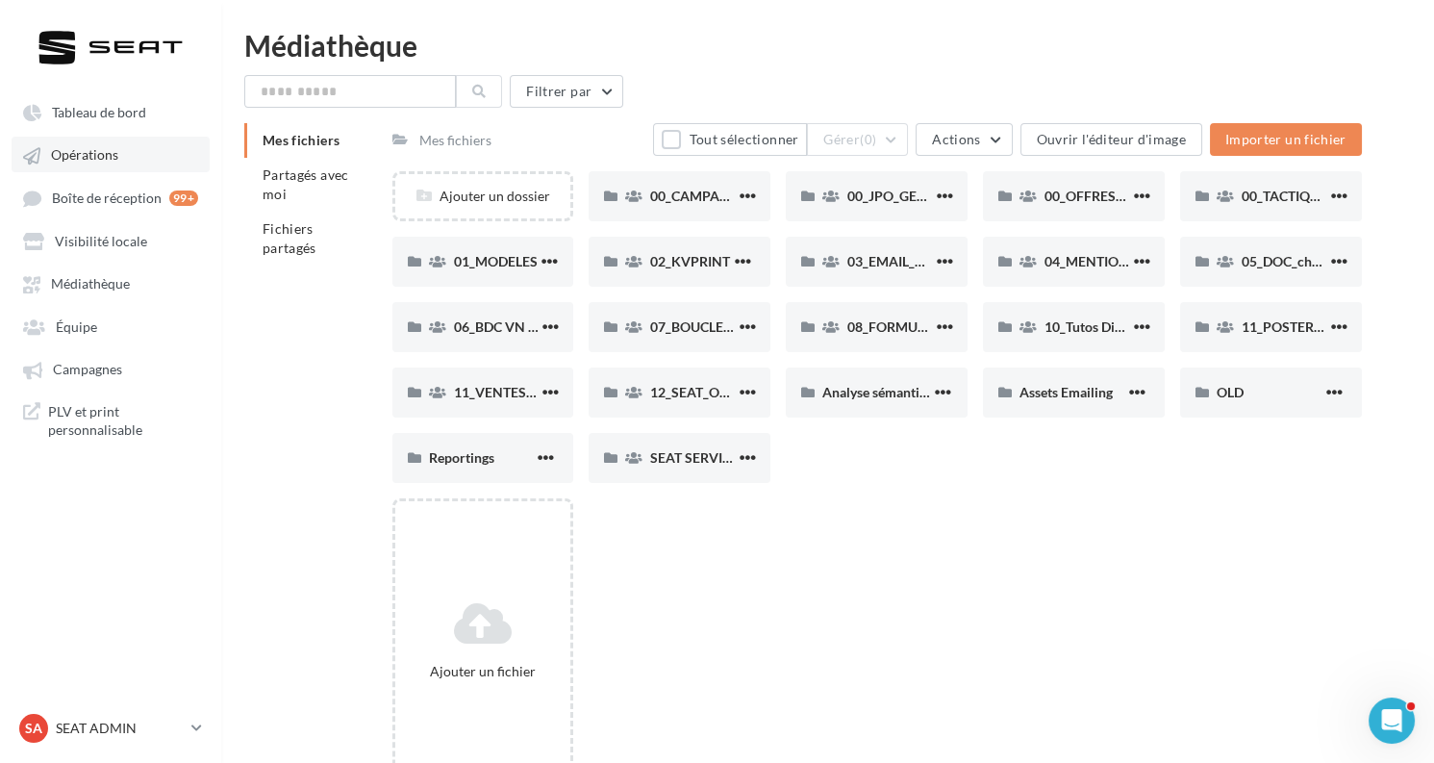 This screenshot has width=1434, height=763. What do you see at coordinates (759, 391) in the screenshot?
I see `span: 12_SEAT_OCCASIONS_GARANTIES` at bounding box center [759, 391].